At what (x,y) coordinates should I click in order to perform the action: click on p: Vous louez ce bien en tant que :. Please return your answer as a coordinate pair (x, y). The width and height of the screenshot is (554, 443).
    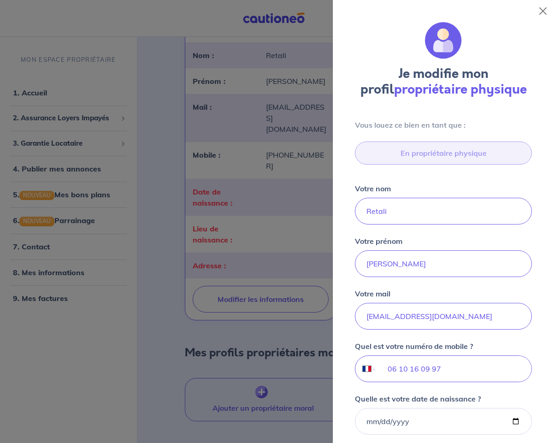
    Looking at the image, I should click on (443, 125).